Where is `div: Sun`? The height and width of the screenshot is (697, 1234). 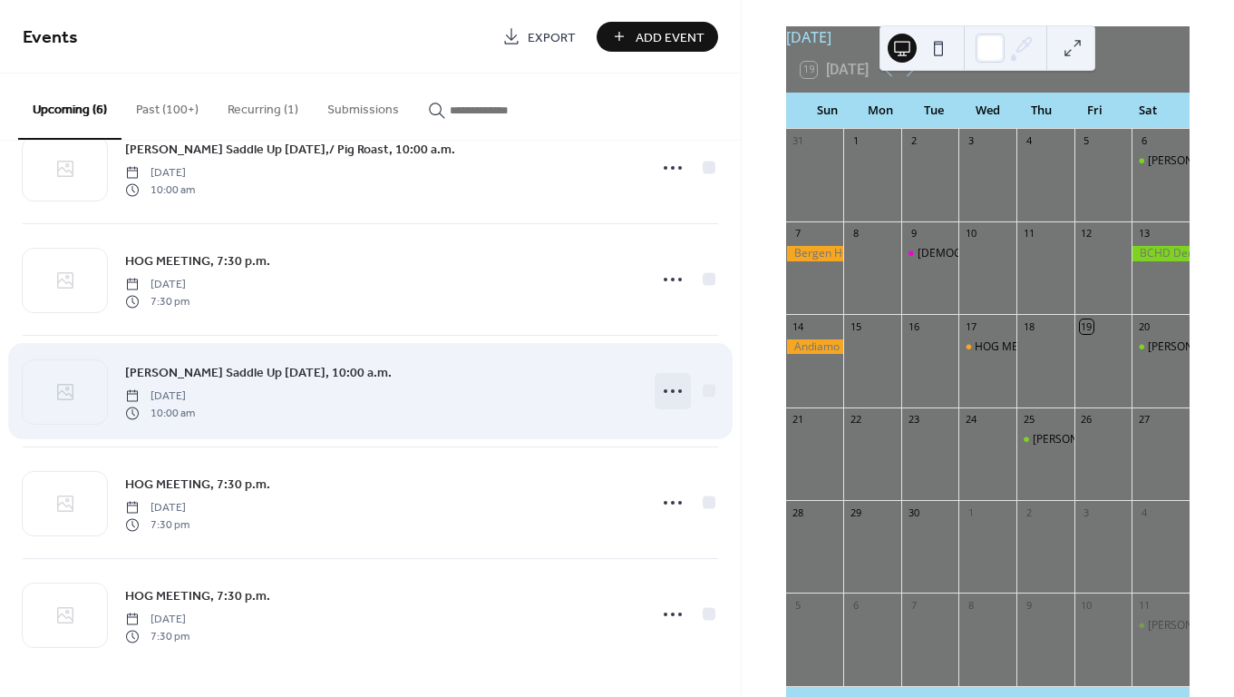 div: Sun is located at coordinates (827, 111).